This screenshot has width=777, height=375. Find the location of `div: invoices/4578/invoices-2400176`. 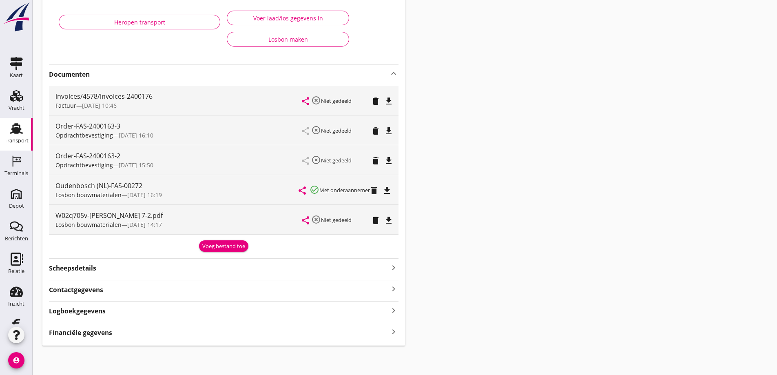

div: invoices/4578/invoices-2400176 is located at coordinates (179, 96).